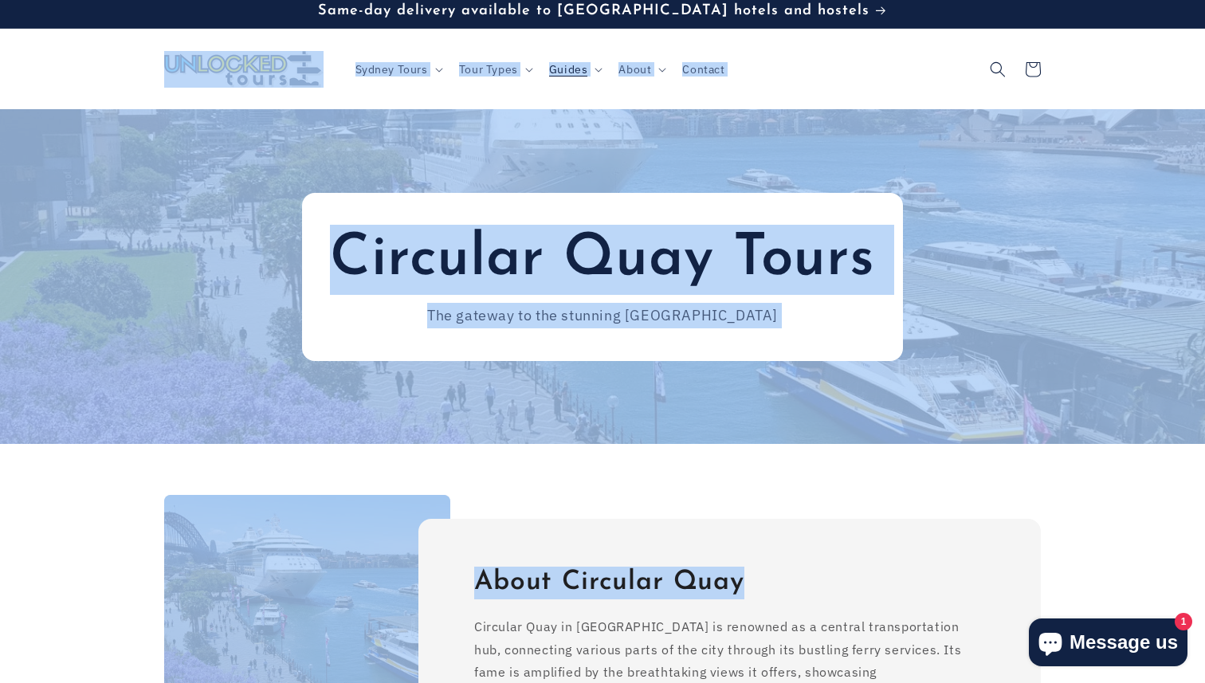 The image size is (1205, 683). Describe the element at coordinates (391, 69) in the screenshot. I see `span: Sydney Tours` at that location.